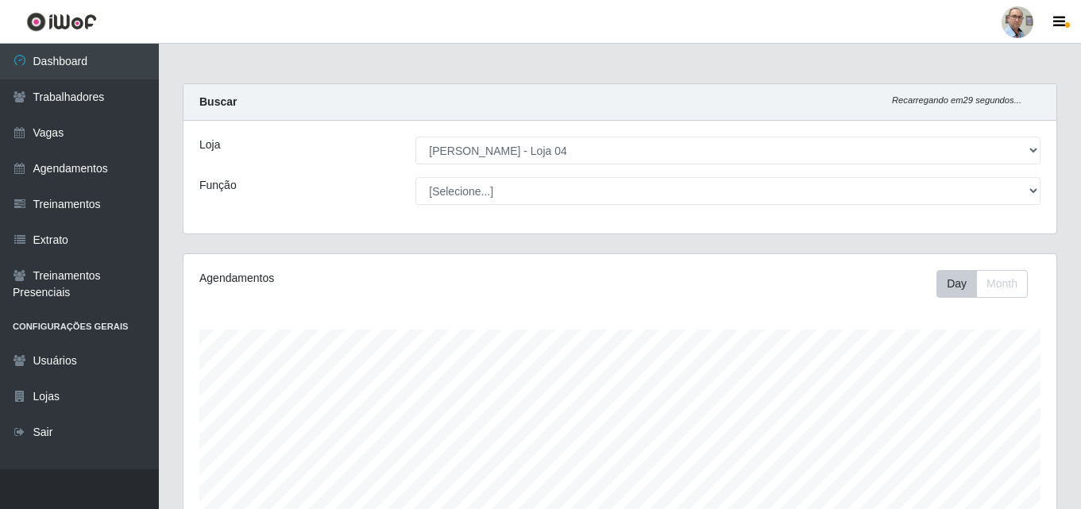 The height and width of the screenshot is (509, 1081). Describe the element at coordinates (956, 100) in the screenshot. I see `i: Recarregando em 29 segundos...` at that location.